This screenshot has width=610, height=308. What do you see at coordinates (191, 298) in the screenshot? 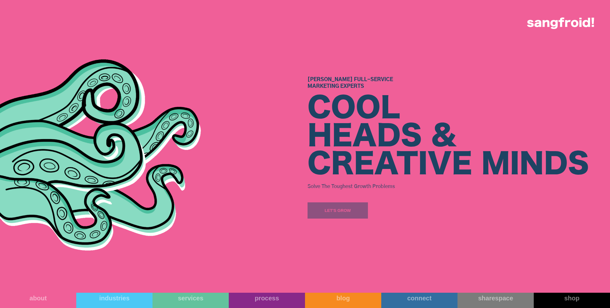
I see `div: services` at bounding box center [191, 298].